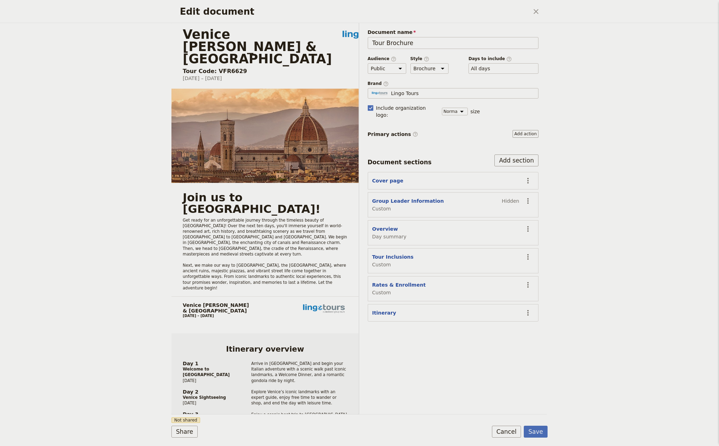 The width and height of the screenshot is (719, 446). Describe the element at coordinates (429, 69) in the screenshot. I see `select: Style​` at that location.